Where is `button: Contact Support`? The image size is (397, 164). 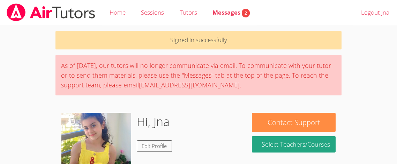 button: Contact Support is located at coordinates (294, 122).